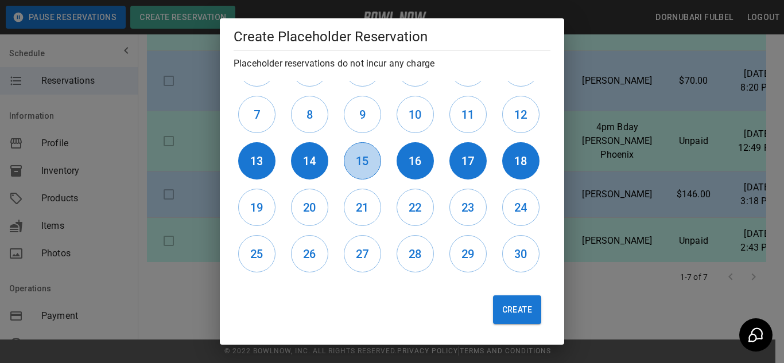 The width and height of the screenshot is (784, 363). What do you see at coordinates (520, 115) in the screenshot?
I see `h6: 12` at bounding box center [520, 115].